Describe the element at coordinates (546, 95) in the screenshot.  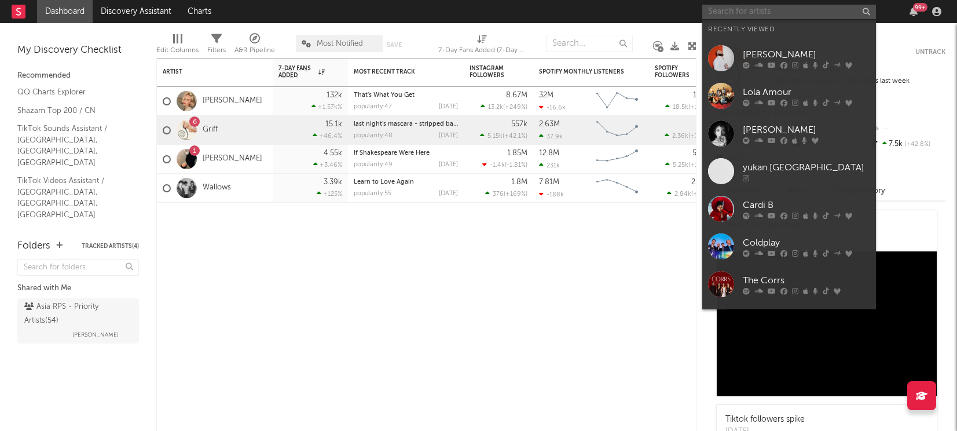
I see `div: 32M` at that location.